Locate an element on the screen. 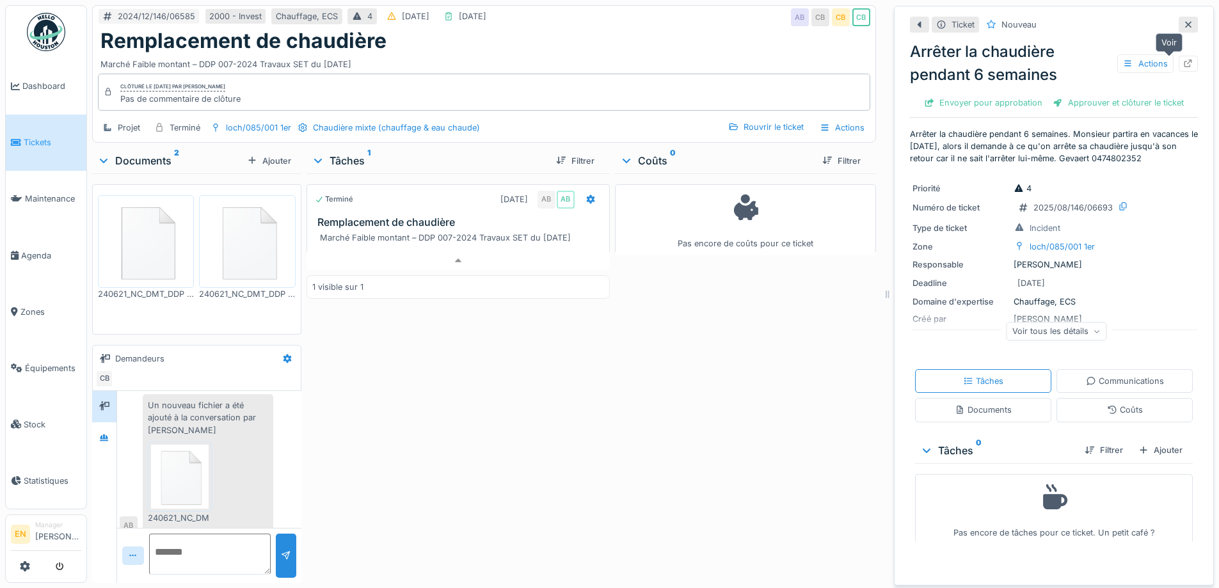 This screenshot has height=588, width=1219. div: Responsable is located at coordinates (961, 264).